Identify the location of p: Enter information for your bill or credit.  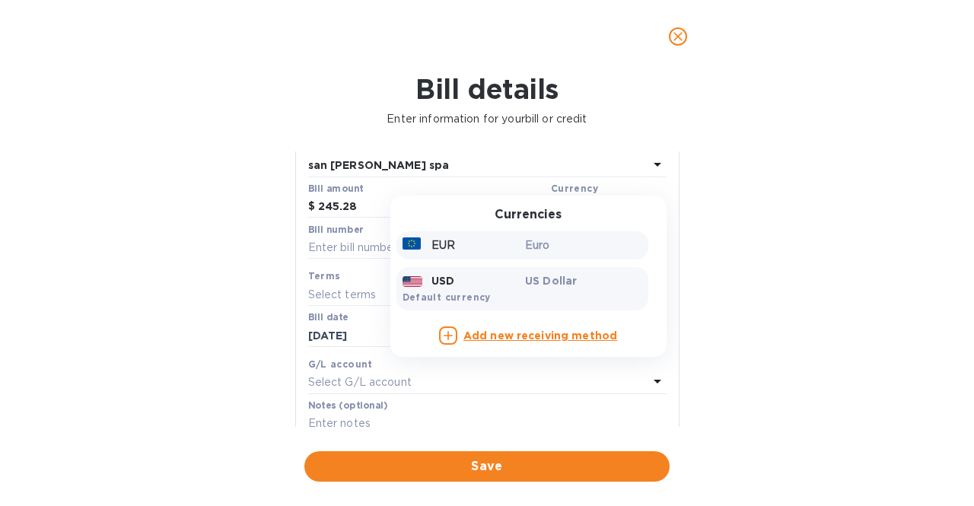
(487, 119).